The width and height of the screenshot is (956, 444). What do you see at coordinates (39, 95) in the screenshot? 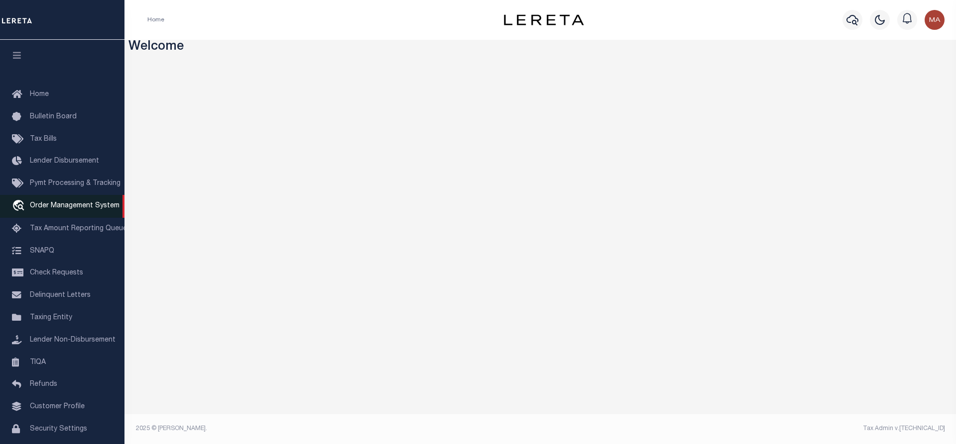
I see `span: Home` at bounding box center [39, 95].